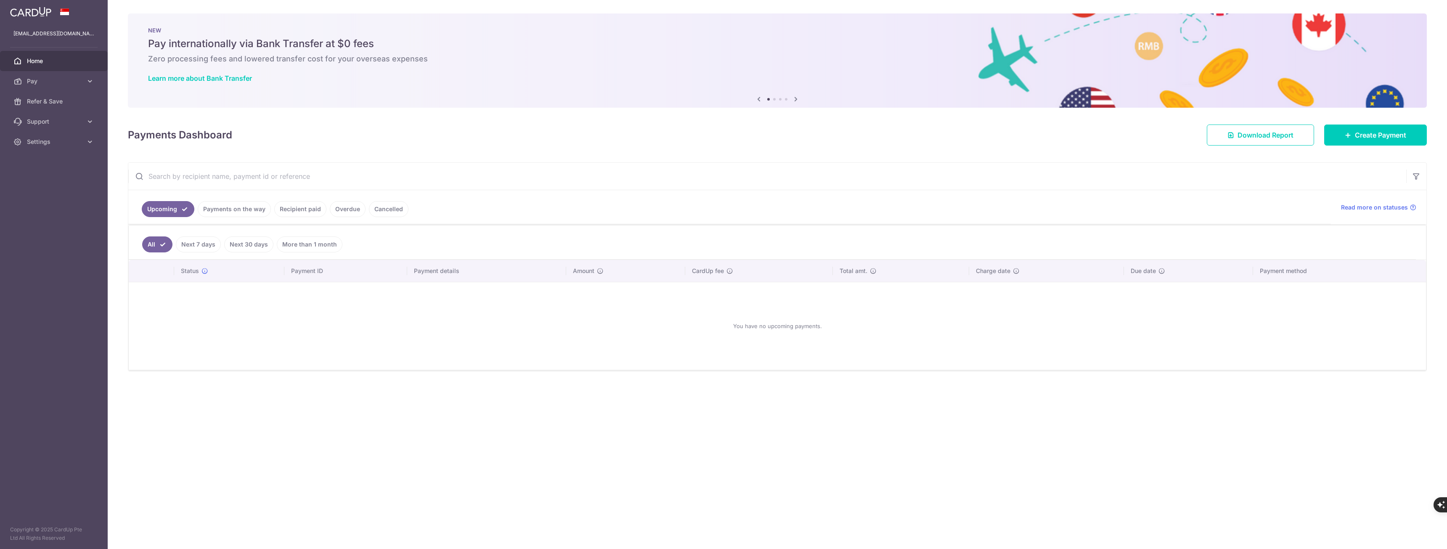 Image resolution: width=1447 pixels, height=549 pixels. I want to click on img: CardUp, so click(31, 12).